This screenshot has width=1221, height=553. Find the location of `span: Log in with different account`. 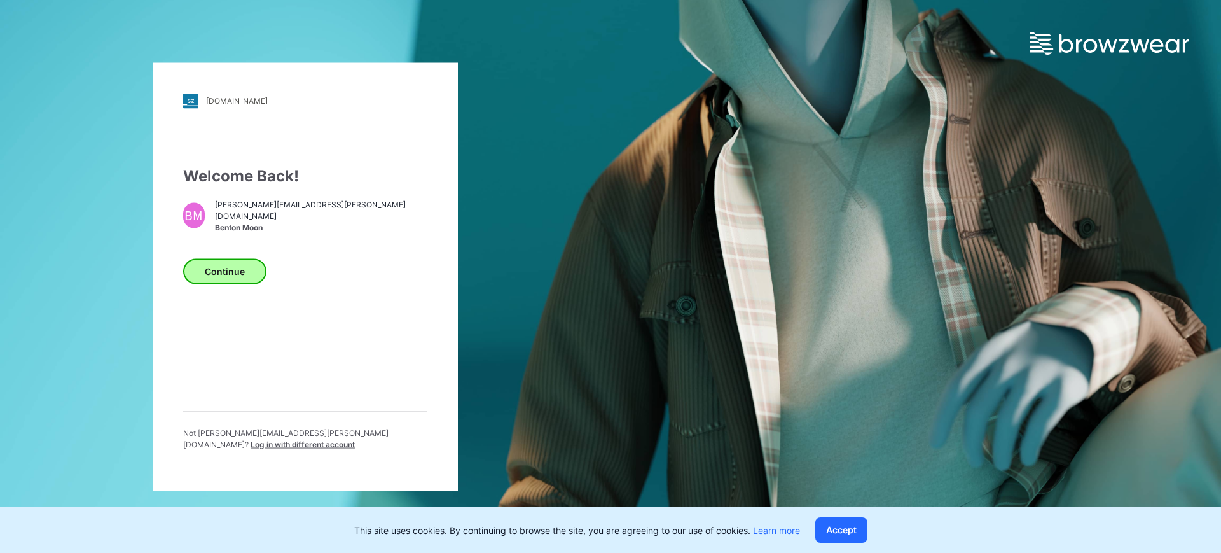

span: Log in with different account is located at coordinates (303, 443).